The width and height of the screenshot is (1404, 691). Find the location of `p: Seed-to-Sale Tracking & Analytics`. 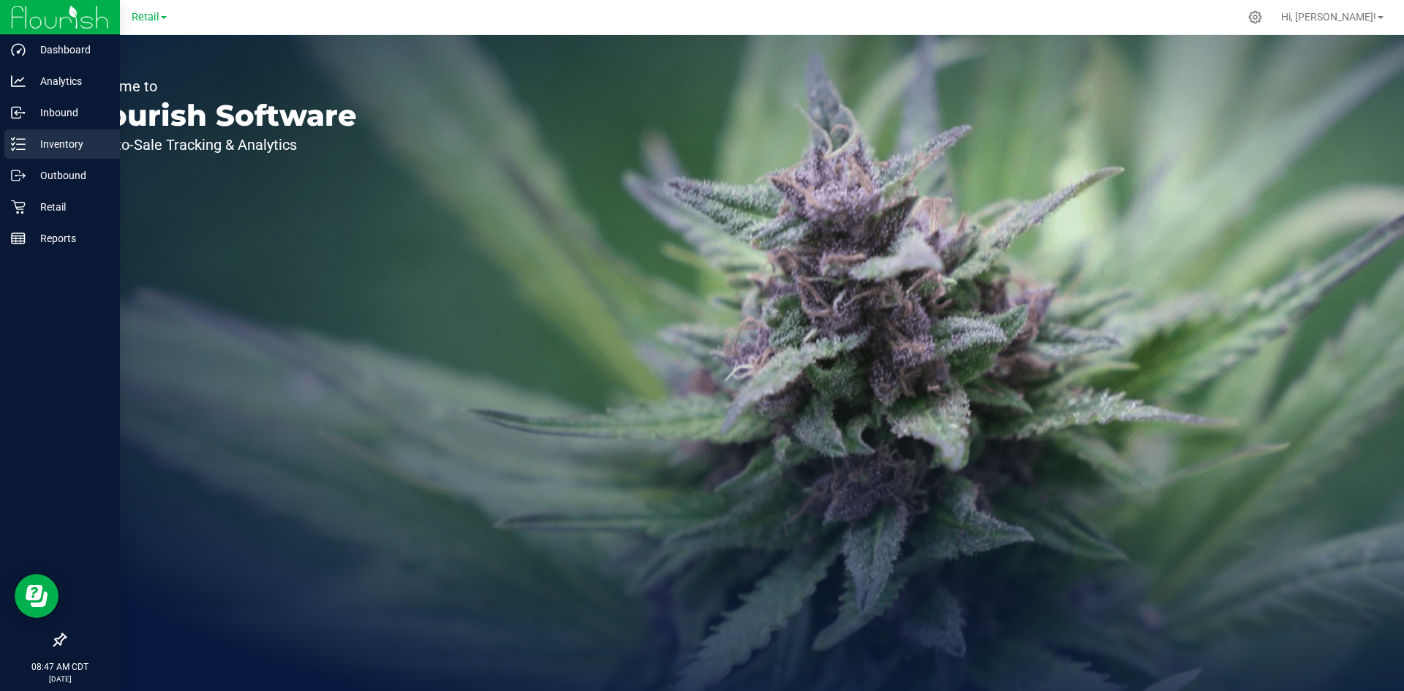

p: Seed-to-Sale Tracking & Analytics is located at coordinates (218, 145).